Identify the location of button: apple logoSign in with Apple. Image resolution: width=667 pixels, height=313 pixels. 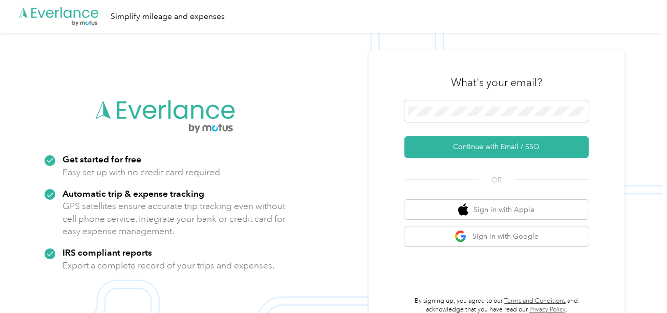
(496, 209).